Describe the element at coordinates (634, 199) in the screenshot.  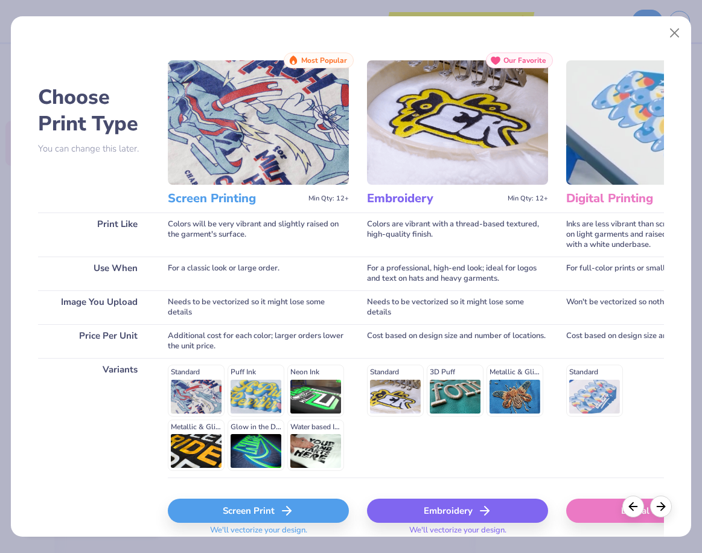
I see `h3: Digital Printing` at that location.